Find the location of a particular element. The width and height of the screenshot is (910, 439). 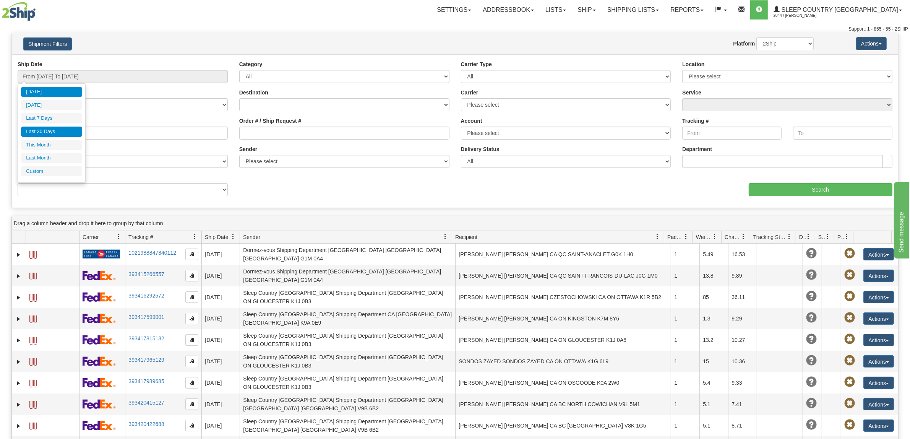

a: 393420415127 is located at coordinates (146, 402).